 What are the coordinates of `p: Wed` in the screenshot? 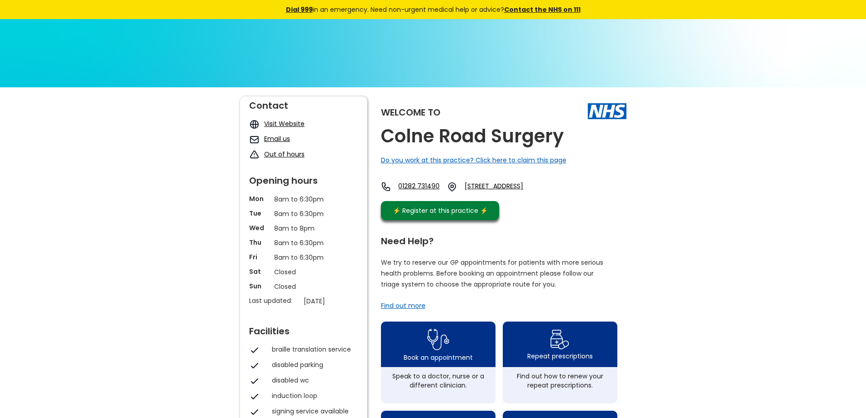 It's located at (259, 228).